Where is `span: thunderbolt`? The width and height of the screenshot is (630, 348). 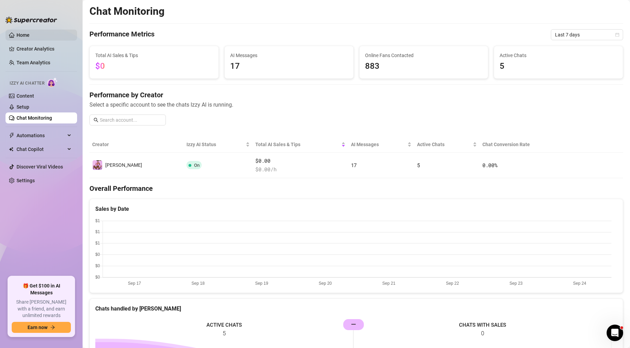 span: thunderbolt is located at coordinates (12, 136).